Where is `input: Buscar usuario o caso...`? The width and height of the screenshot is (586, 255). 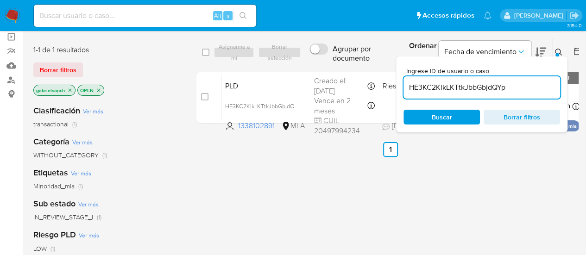
input: Buscar usuario o caso... is located at coordinates (145, 16).